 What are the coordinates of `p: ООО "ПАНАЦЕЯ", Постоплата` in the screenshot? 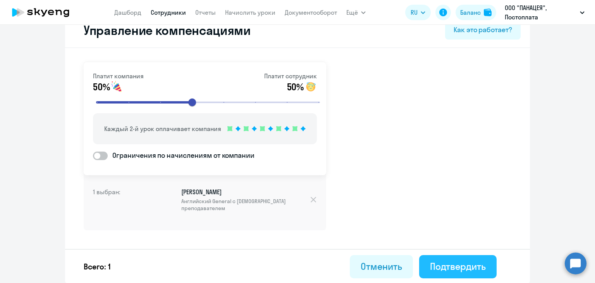 It's located at (541, 12).